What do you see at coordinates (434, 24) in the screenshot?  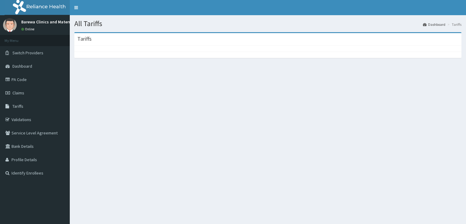 I see `a: Dashboard` at bounding box center [434, 24].